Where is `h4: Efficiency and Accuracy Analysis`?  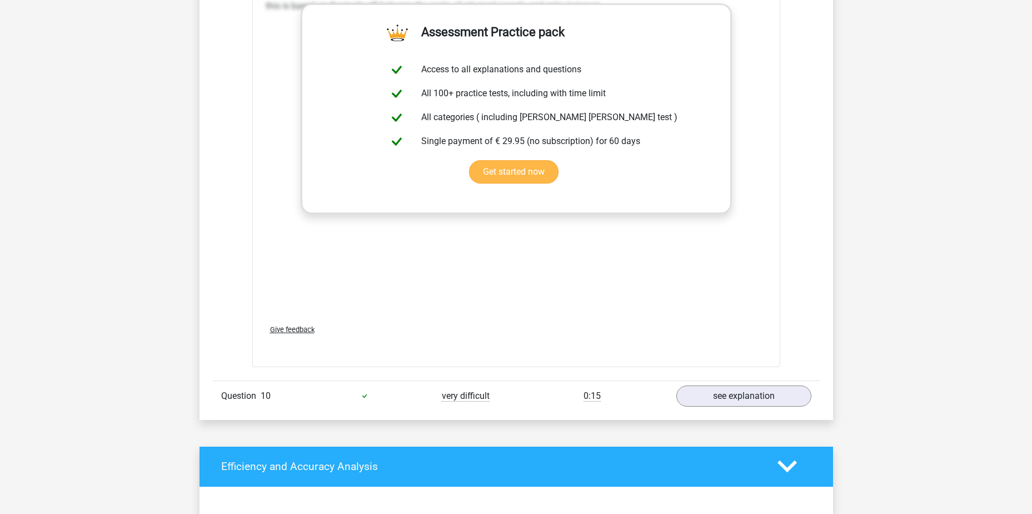
h4: Efficiency and Accuracy Analysis is located at coordinates (491, 466).